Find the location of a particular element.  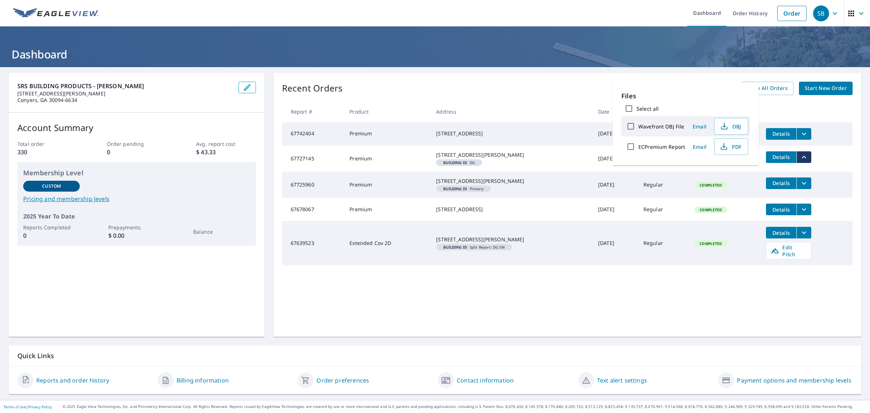

label: Wavefront OBJ File is located at coordinates (661, 126).